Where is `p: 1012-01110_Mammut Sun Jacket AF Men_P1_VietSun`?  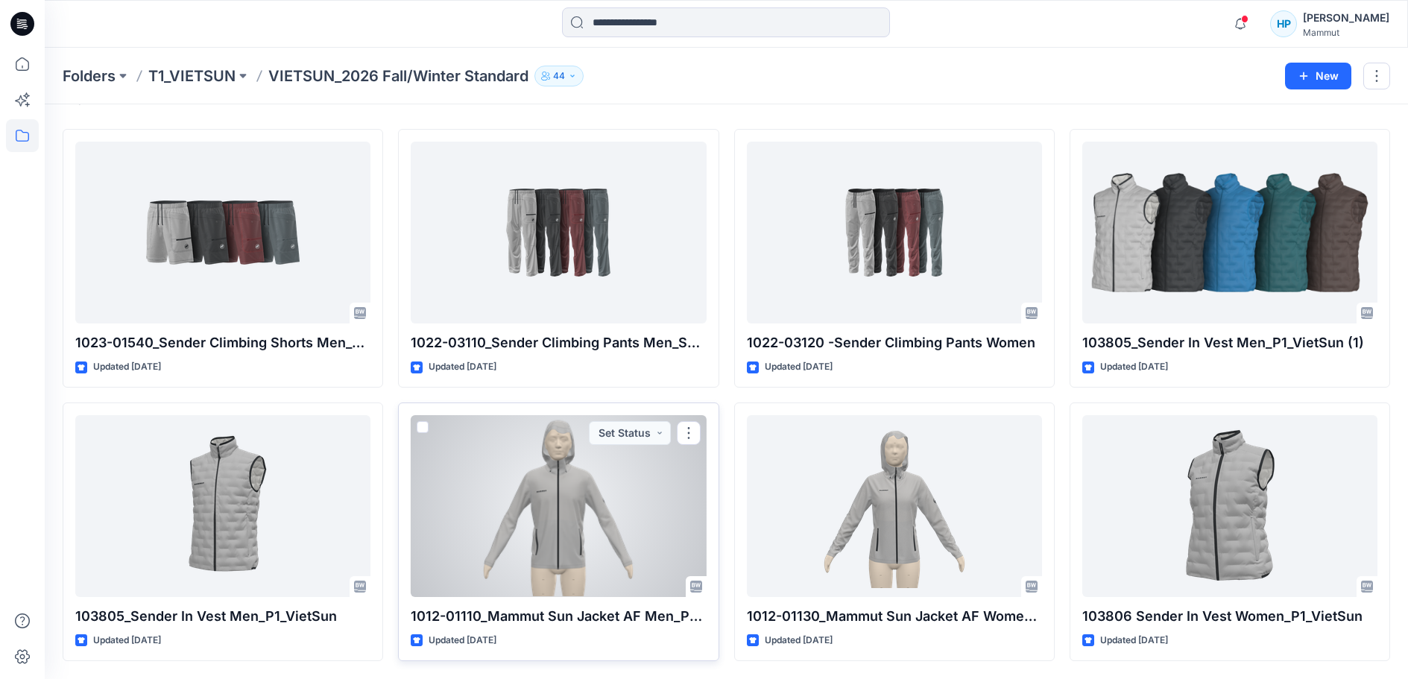
p: 1012-01110_Mammut Sun Jacket AF Men_P1_VietSun is located at coordinates (558, 616).